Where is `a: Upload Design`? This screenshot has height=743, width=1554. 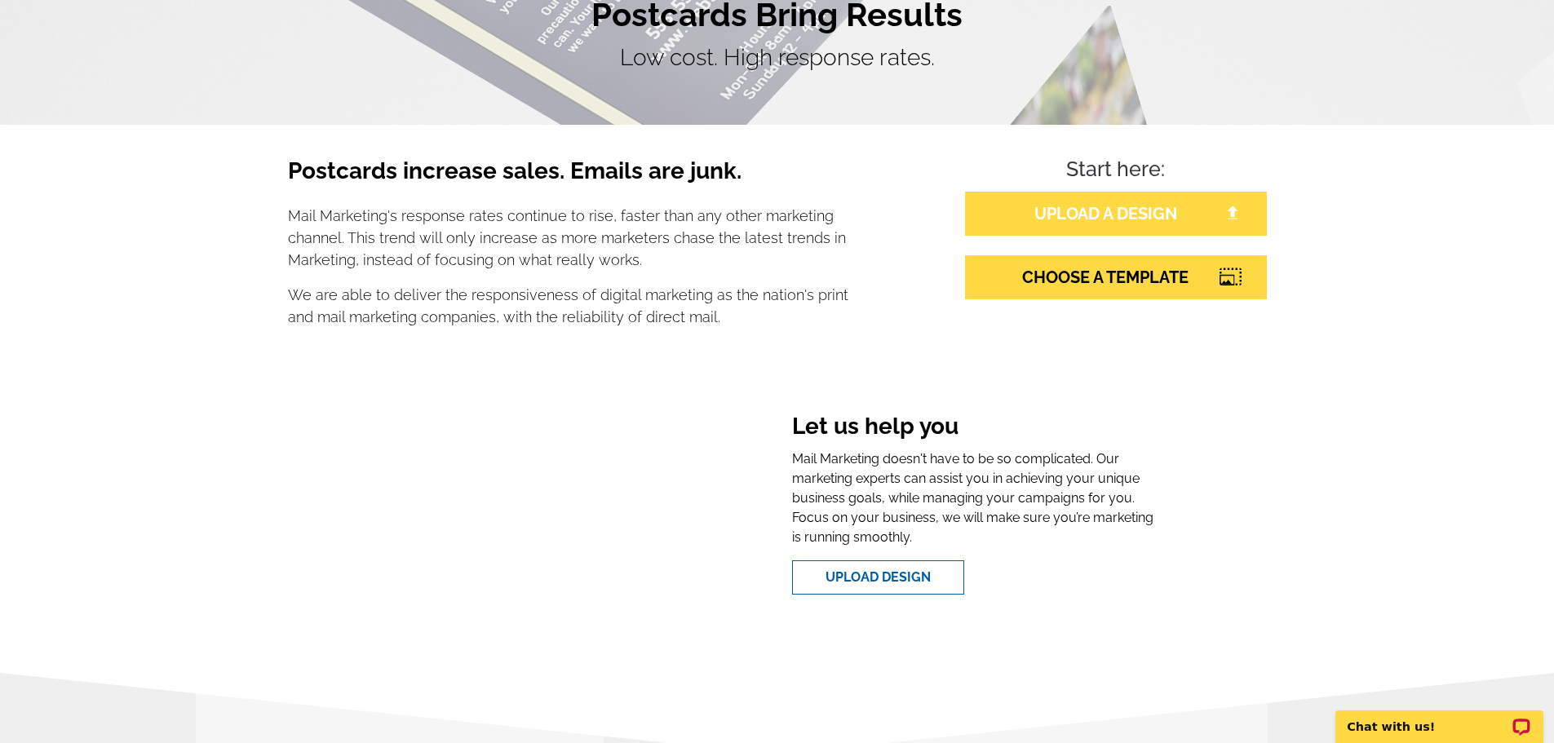
a: Upload Design is located at coordinates (878, 578).